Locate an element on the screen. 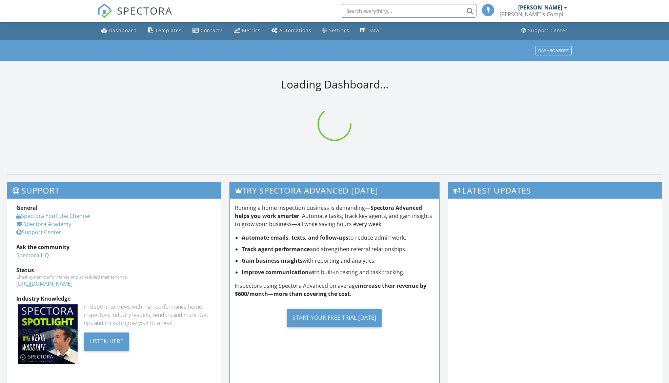  button: Dashboards is located at coordinates (553, 50).